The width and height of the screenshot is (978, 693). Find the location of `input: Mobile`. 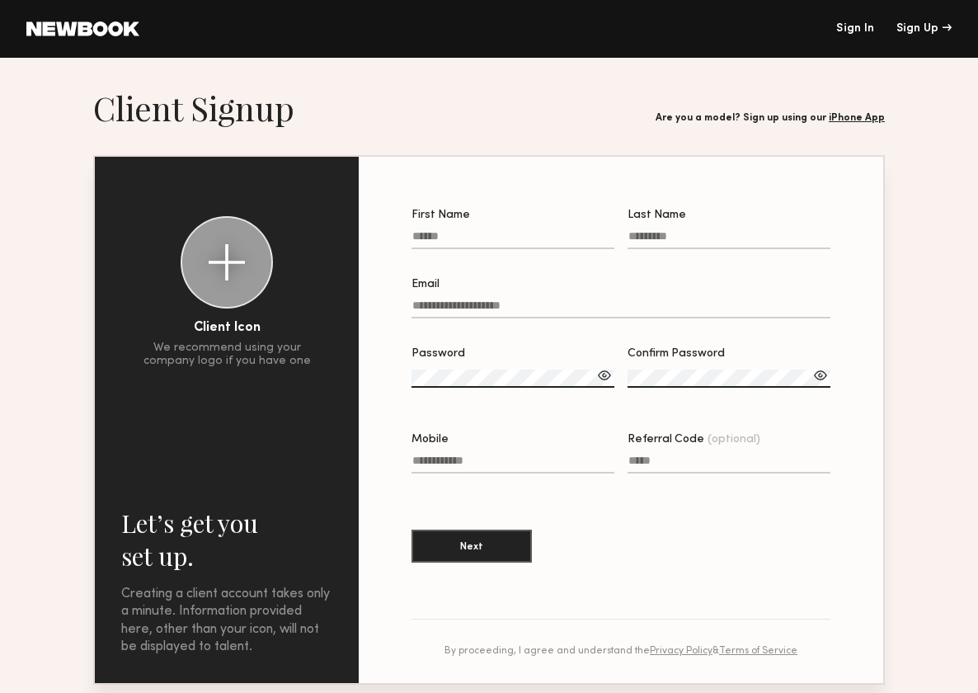

input: Mobile is located at coordinates (513, 463).